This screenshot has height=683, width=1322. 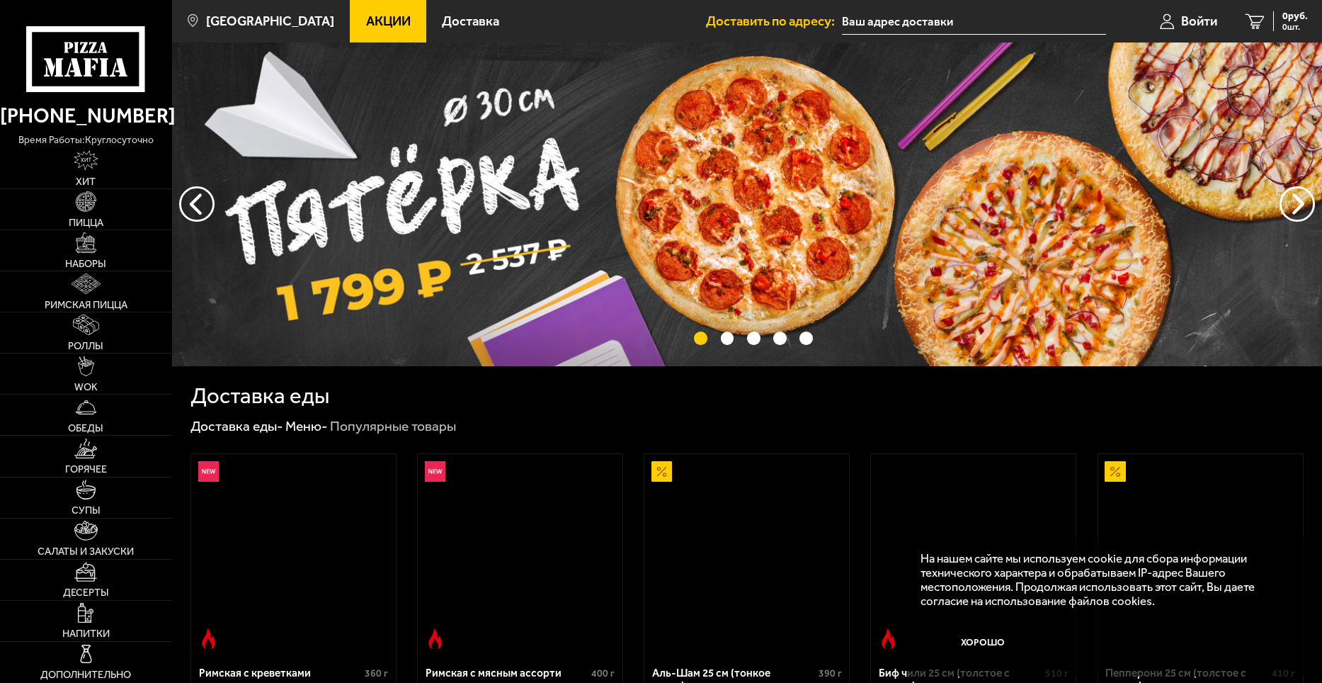 I want to click on span: Горячее, so click(x=86, y=469).